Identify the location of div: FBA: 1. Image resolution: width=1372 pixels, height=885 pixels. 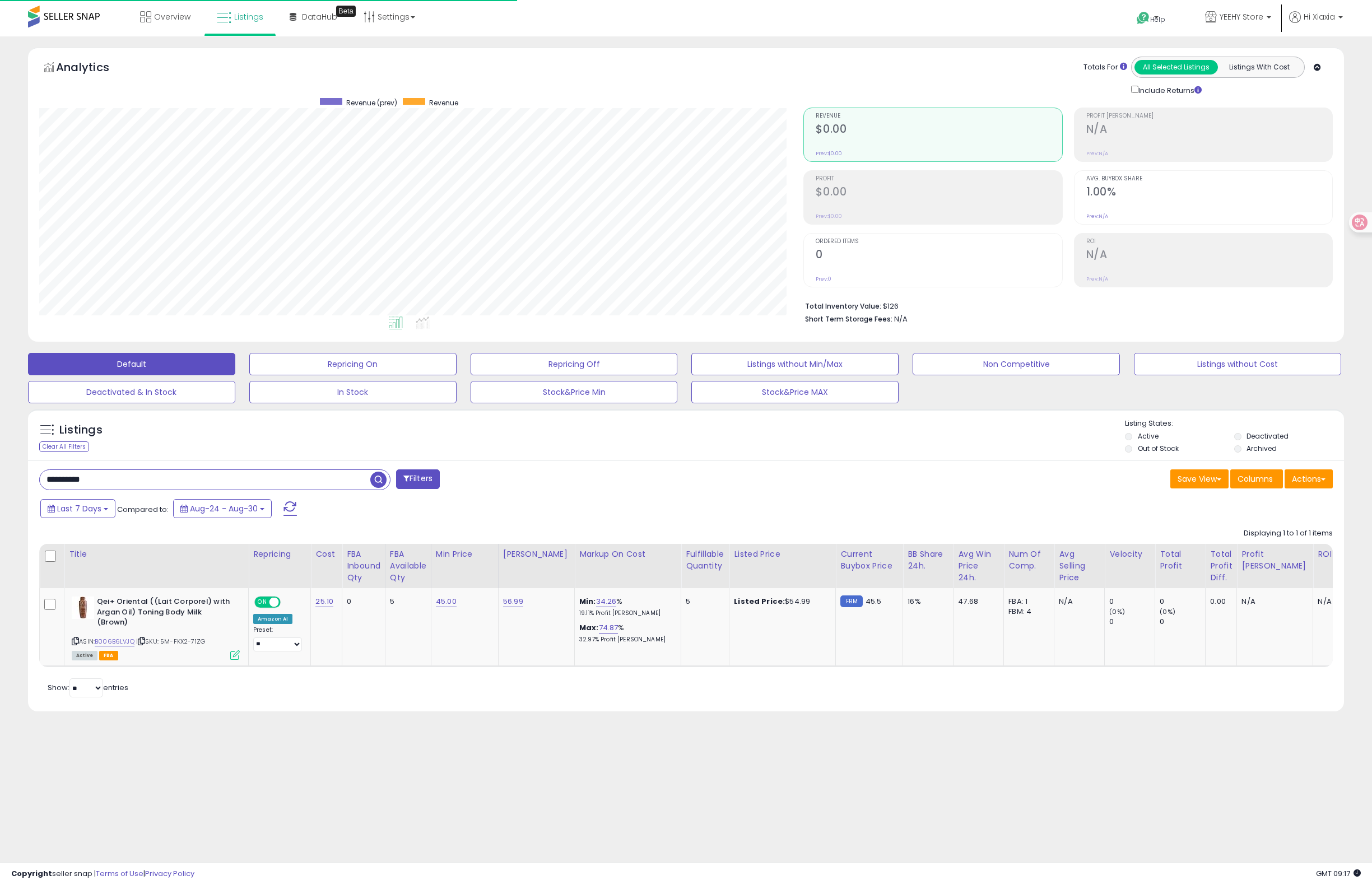
(1027, 602).